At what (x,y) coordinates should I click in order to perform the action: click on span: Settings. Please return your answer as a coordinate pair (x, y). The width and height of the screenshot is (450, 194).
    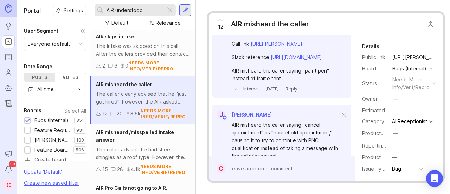
    Looking at the image, I should click on (73, 11).